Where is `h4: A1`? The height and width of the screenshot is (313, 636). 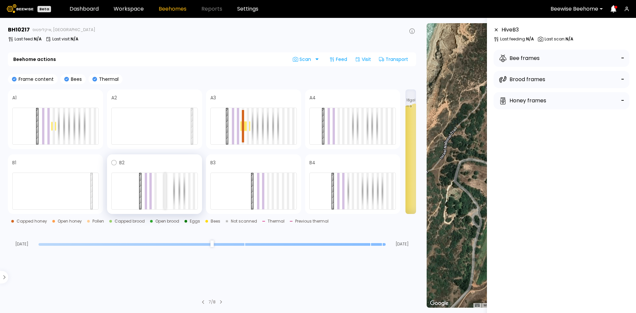
h4: A1 is located at coordinates (14, 98).